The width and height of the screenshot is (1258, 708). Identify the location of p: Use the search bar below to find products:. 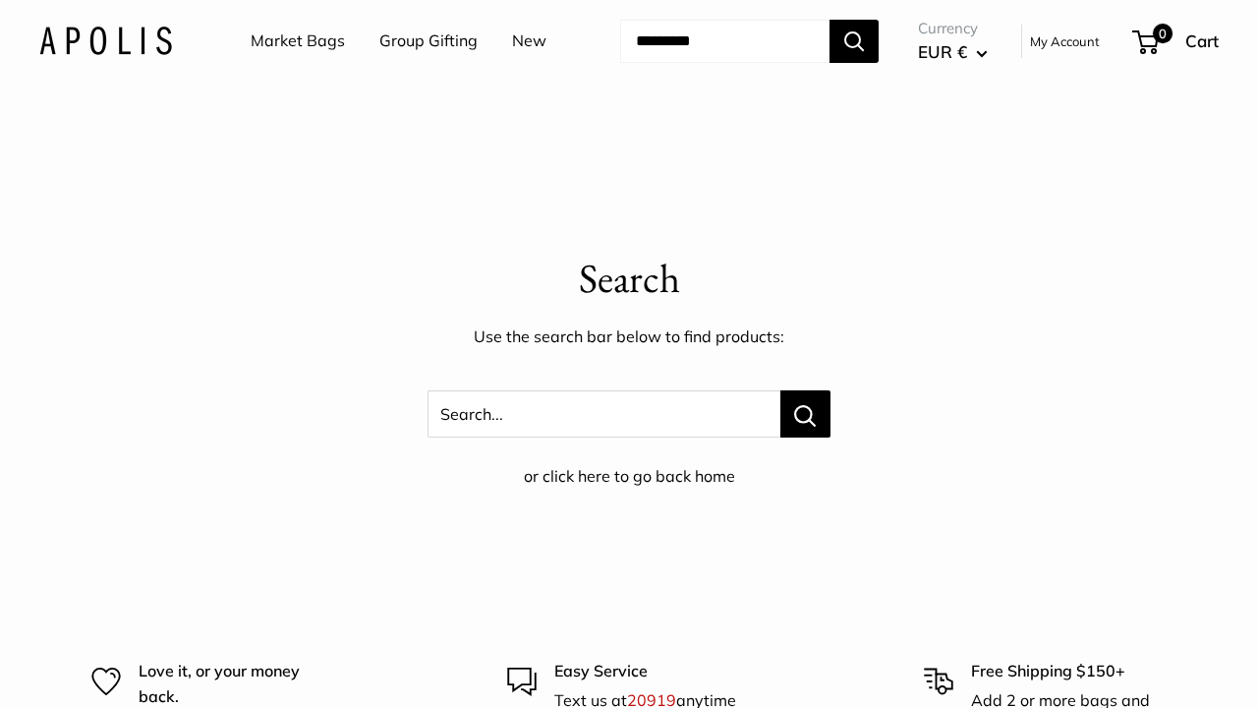
(629, 337).